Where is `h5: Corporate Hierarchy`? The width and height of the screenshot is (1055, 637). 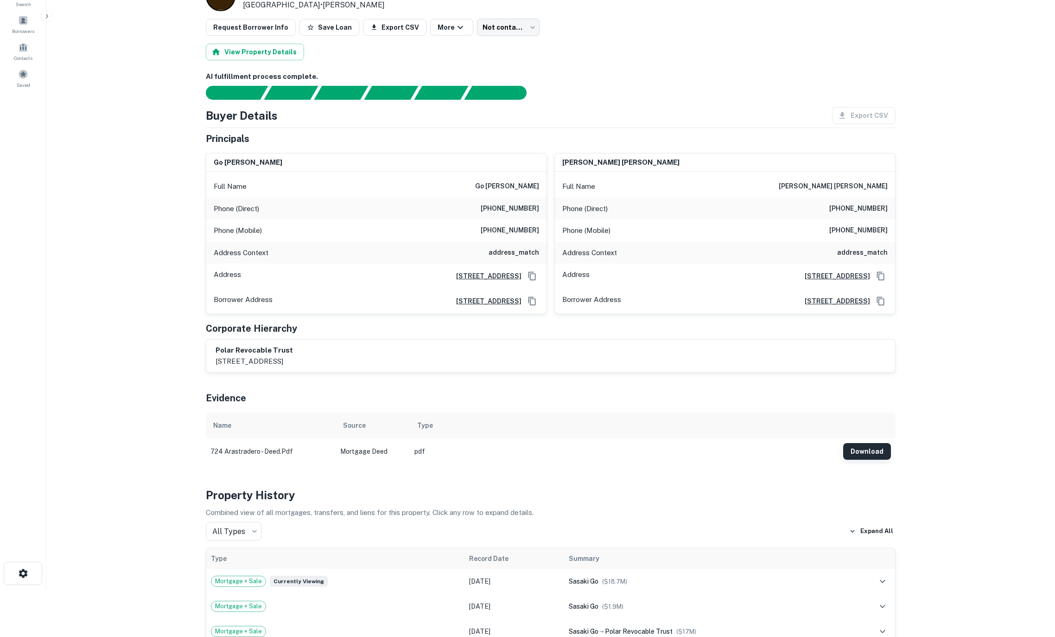
h5: Corporate Hierarchy is located at coordinates (251, 328).